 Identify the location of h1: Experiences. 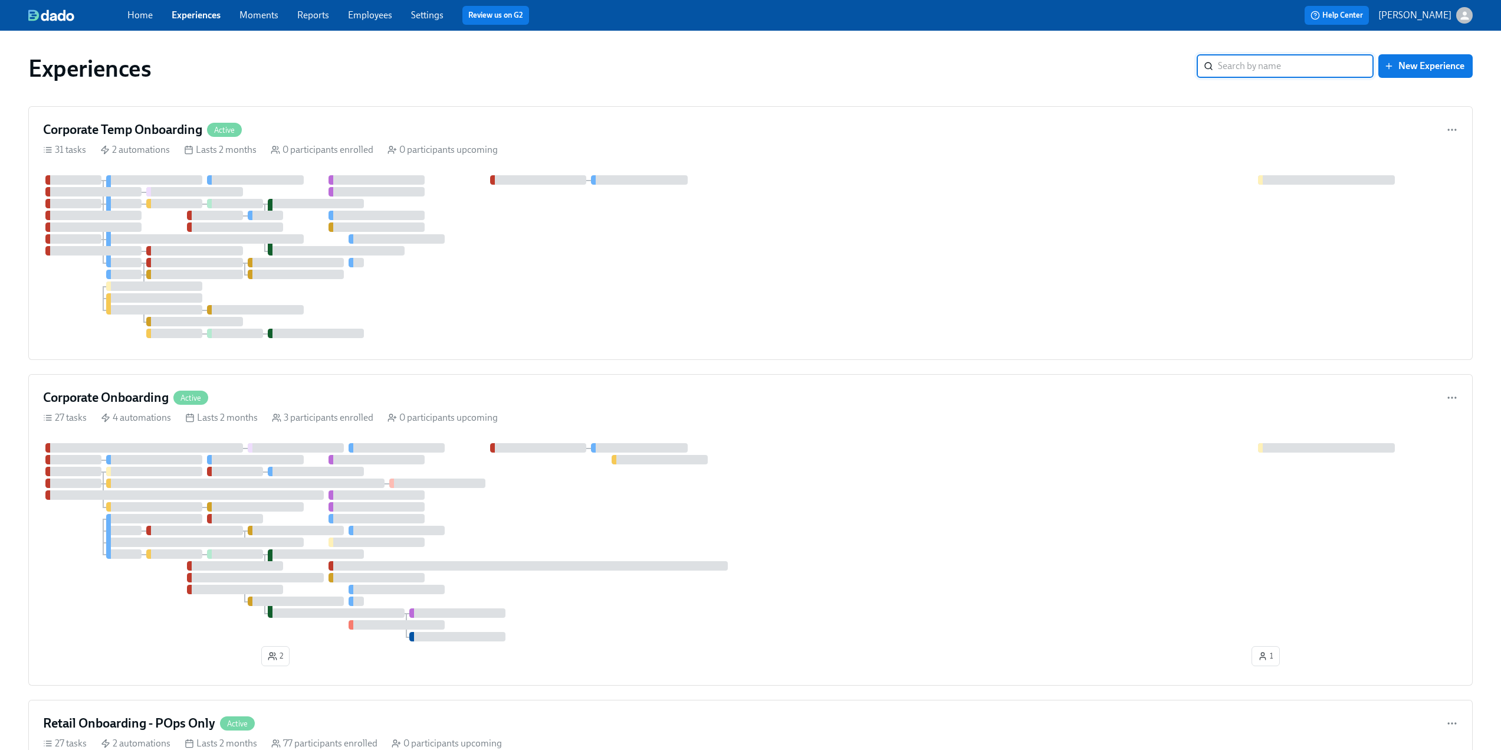
(90, 68).